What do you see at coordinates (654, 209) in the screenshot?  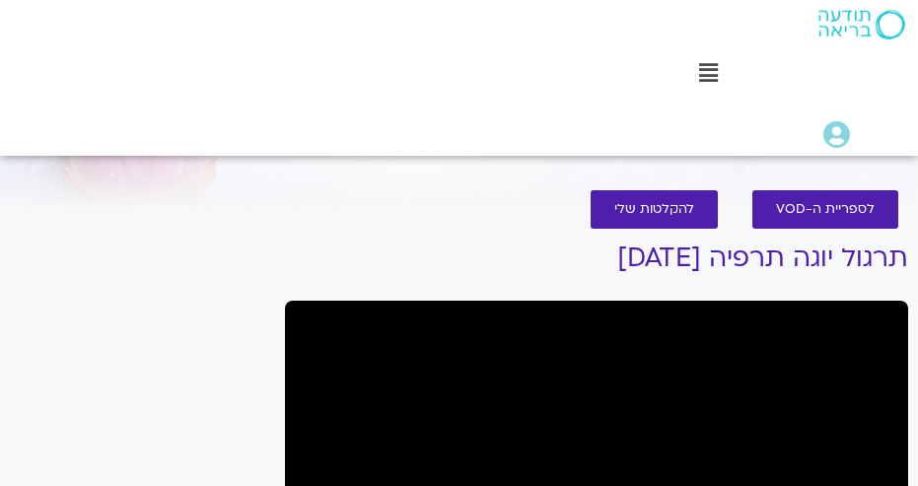 I see `span: להקלטות שלי` at bounding box center [654, 209].